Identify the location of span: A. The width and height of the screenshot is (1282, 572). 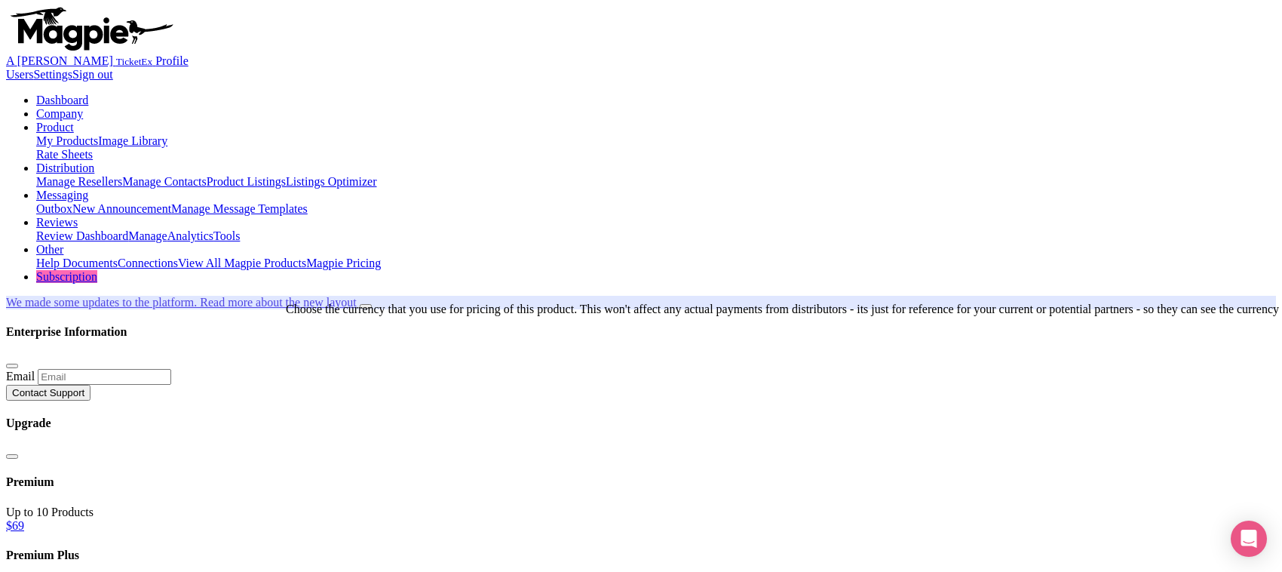
(10, 60).